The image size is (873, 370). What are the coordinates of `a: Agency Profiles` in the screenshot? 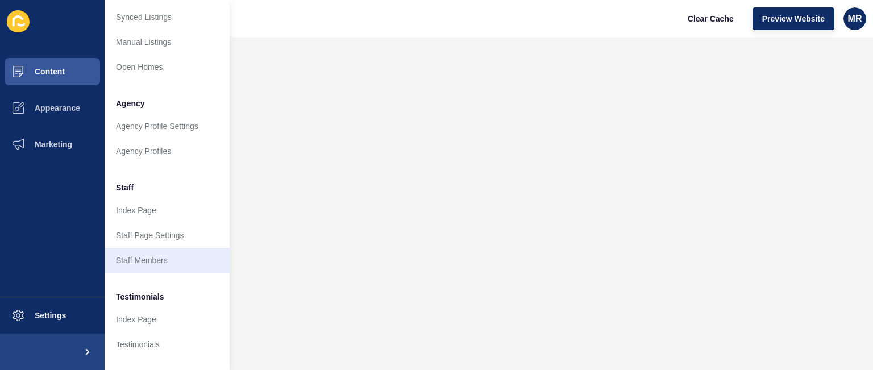 It's located at (167, 151).